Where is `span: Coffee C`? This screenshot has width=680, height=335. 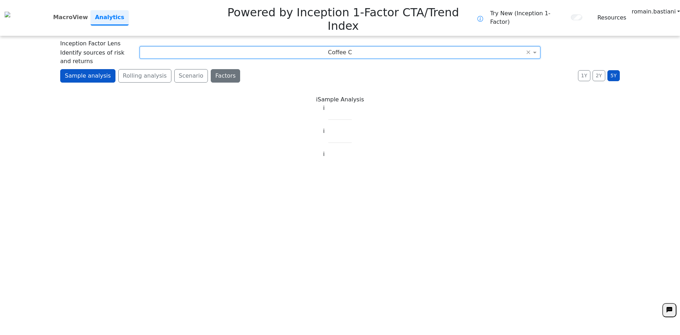 span: Coffee C is located at coordinates (340, 52).